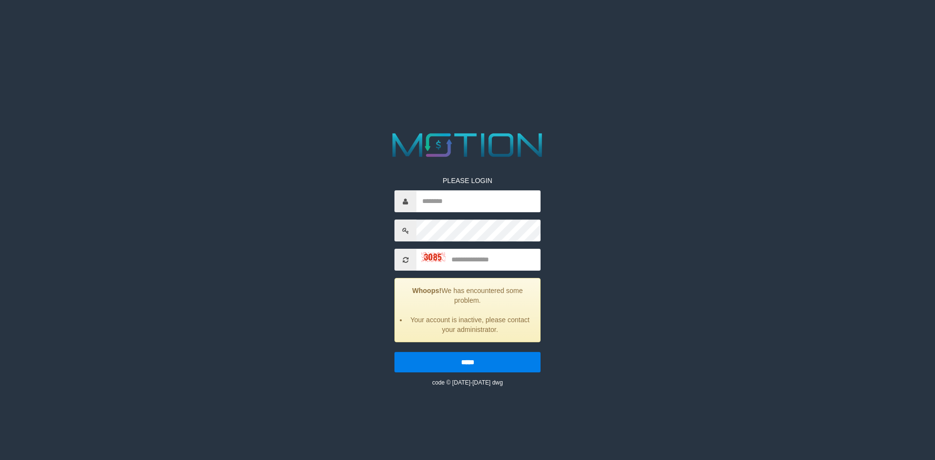 The height and width of the screenshot is (460, 935). I want to click on img: MOTION_logo.png, so click(467, 145).